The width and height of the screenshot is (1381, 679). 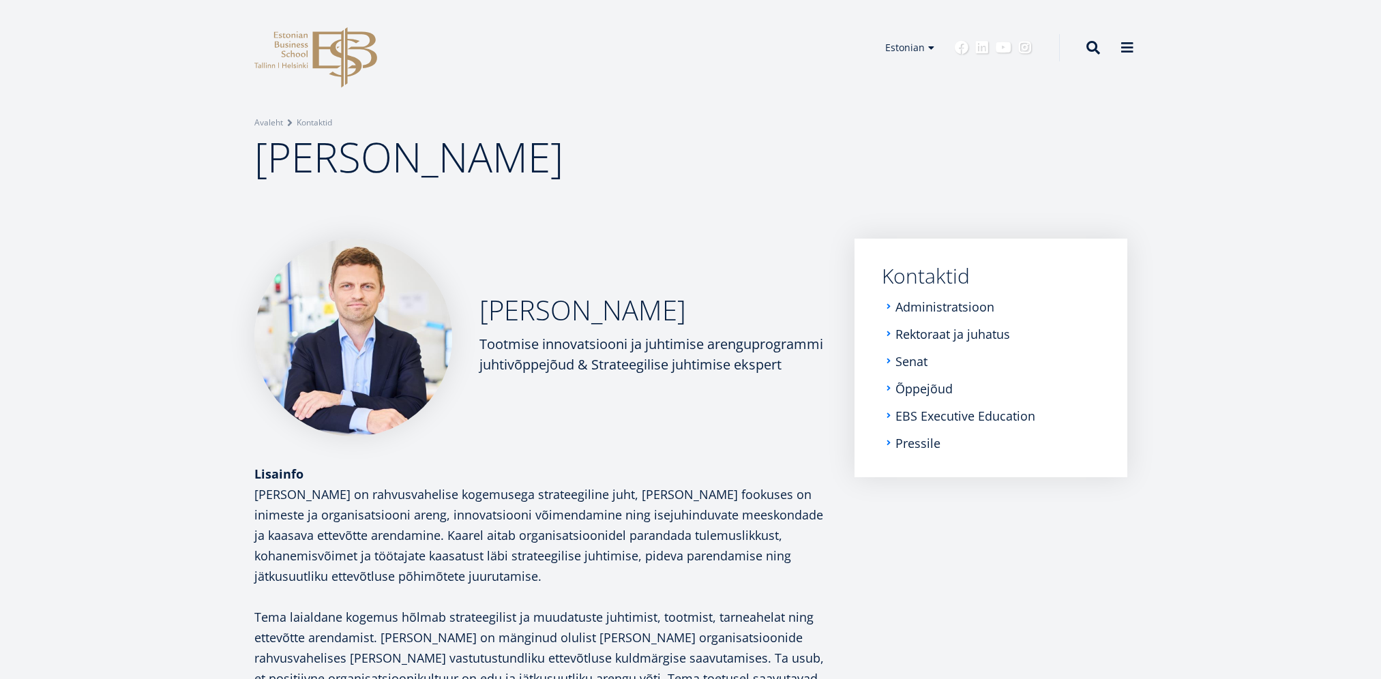 I want to click on a: Linkedin, so click(x=982, y=48).